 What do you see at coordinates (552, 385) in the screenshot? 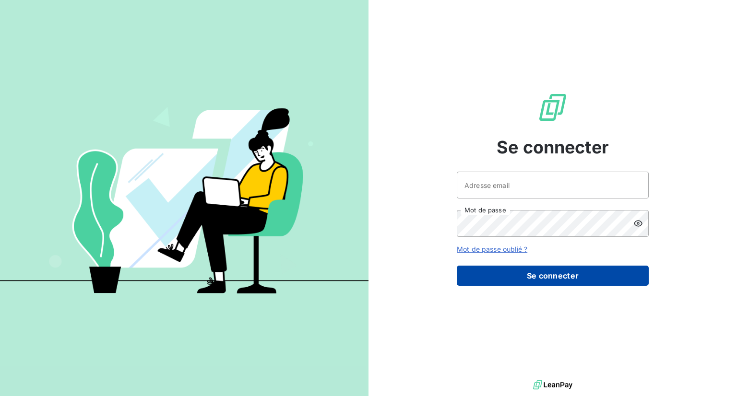
I see `img: logo` at bounding box center [552, 385].